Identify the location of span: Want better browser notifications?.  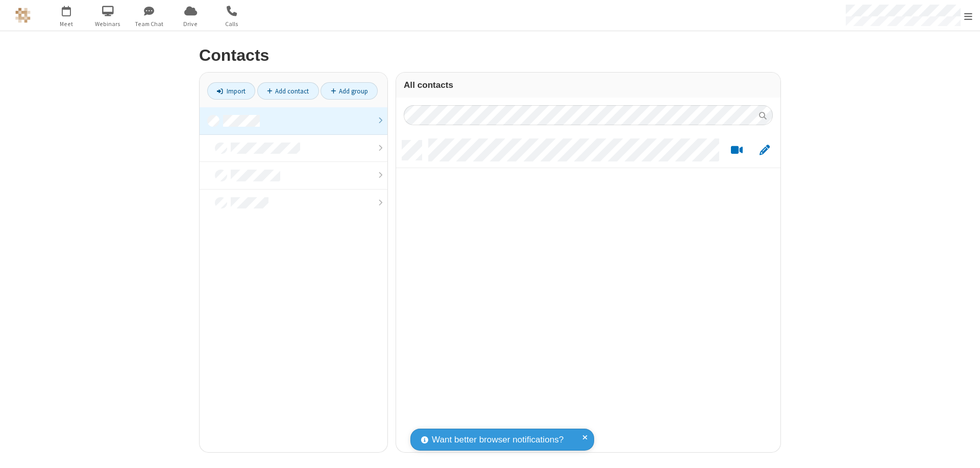
(498, 439).